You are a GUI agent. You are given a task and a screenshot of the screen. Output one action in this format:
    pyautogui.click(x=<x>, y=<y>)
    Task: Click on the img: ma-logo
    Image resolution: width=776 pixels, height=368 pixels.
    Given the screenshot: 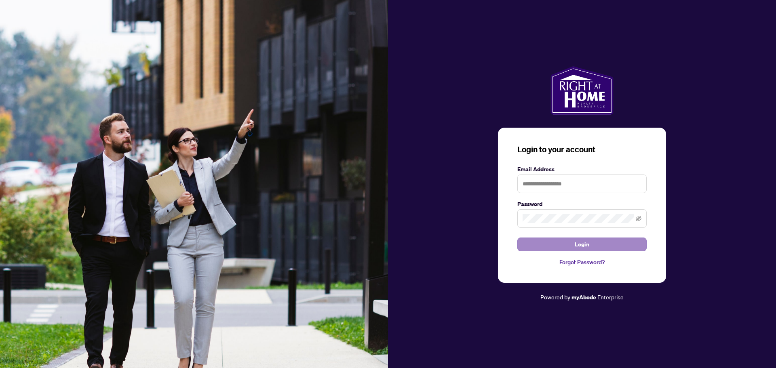 What is the action you would take?
    pyautogui.click(x=582, y=91)
    